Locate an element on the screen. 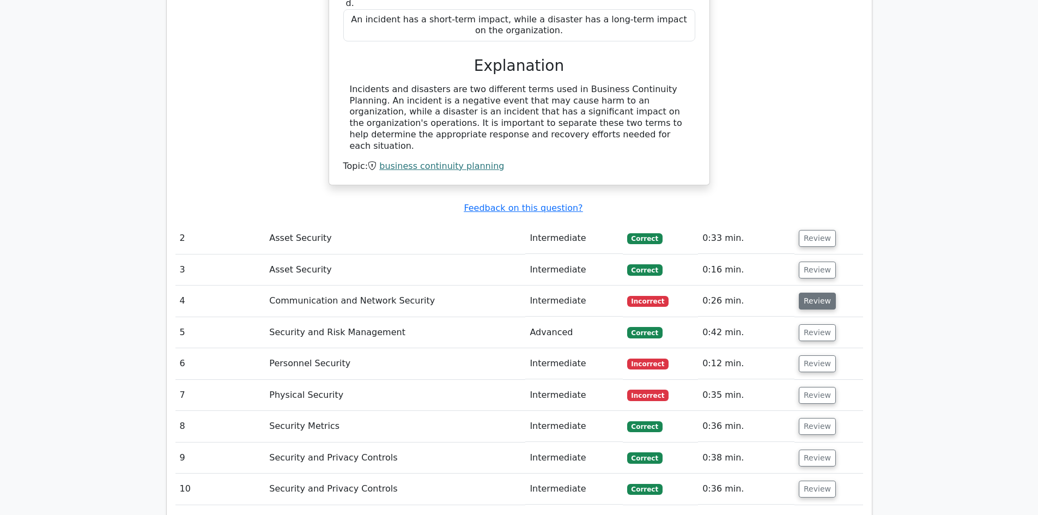 The height and width of the screenshot is (515, 1038). td: 0:42 min. is located at coordinates (746, 332).